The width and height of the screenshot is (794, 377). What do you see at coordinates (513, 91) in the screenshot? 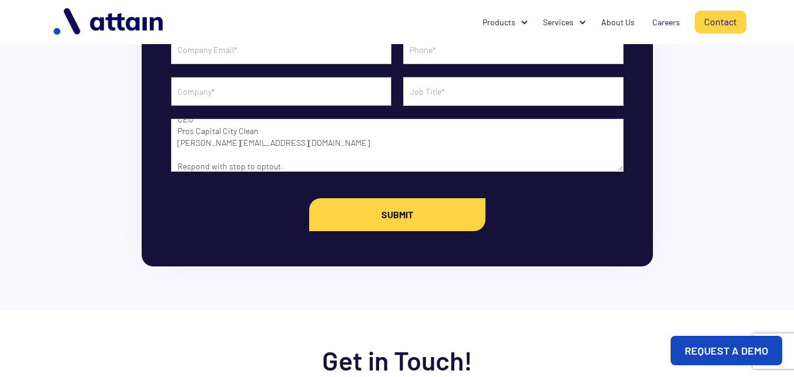
I see `input: Job Title*` at bounding box center [513, 91].